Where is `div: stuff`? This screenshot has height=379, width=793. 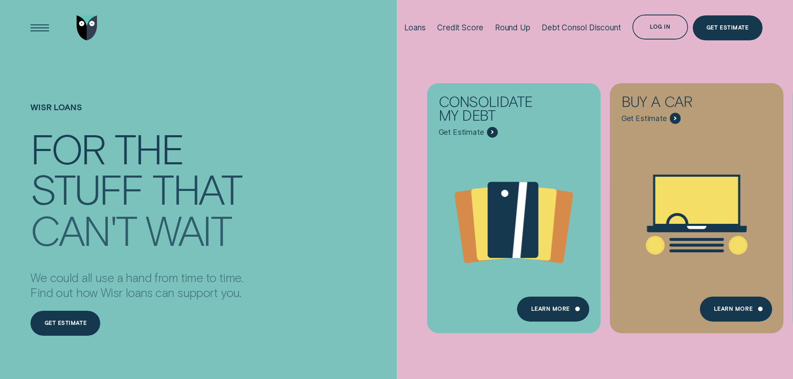 div: stuff is located at coordinates (87, 188).